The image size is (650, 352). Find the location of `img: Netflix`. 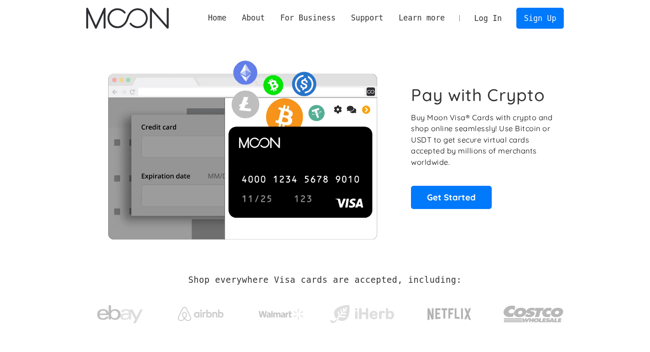

img: Netflix is located at coordinates (449, 315).